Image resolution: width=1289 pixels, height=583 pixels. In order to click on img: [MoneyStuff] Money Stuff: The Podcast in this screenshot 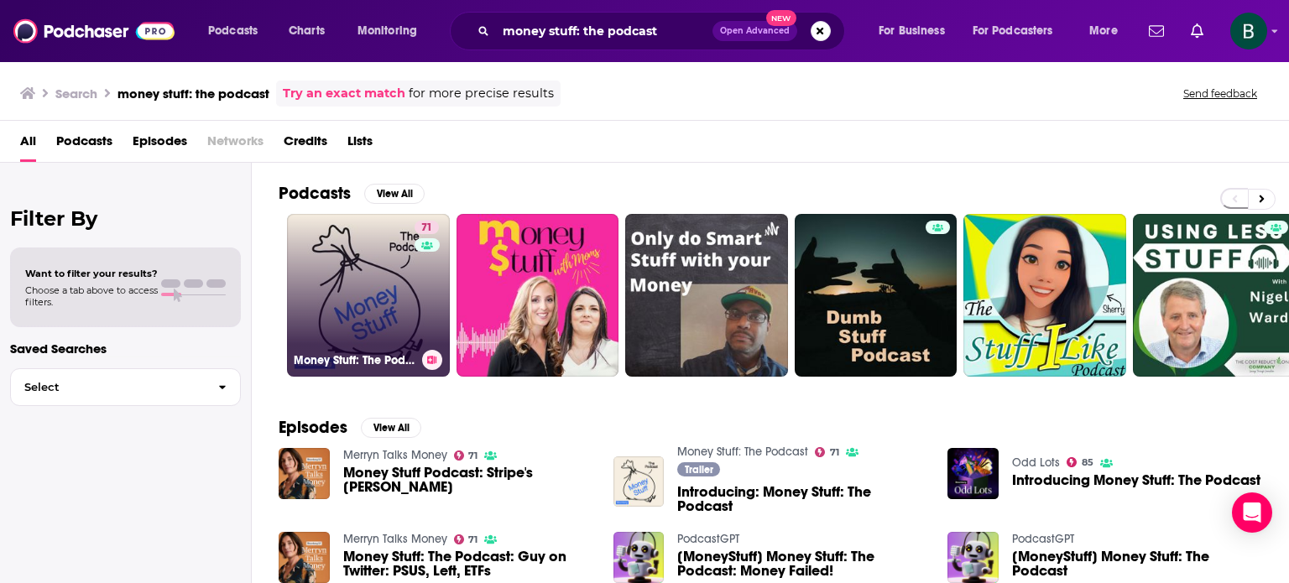, I will do `click(972, 557)`.